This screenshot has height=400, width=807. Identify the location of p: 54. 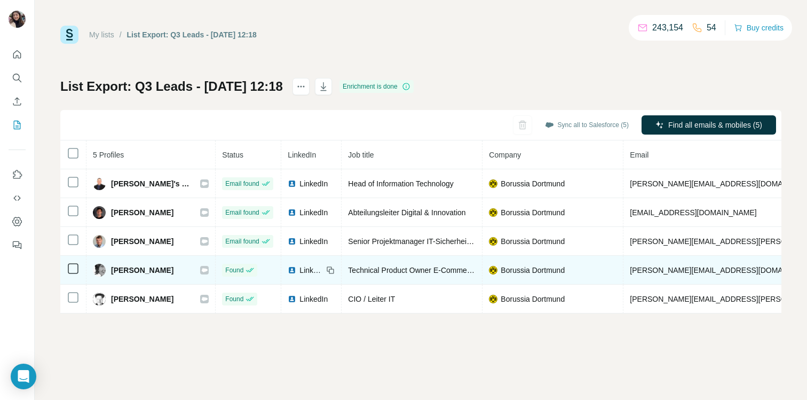
(711, 28).